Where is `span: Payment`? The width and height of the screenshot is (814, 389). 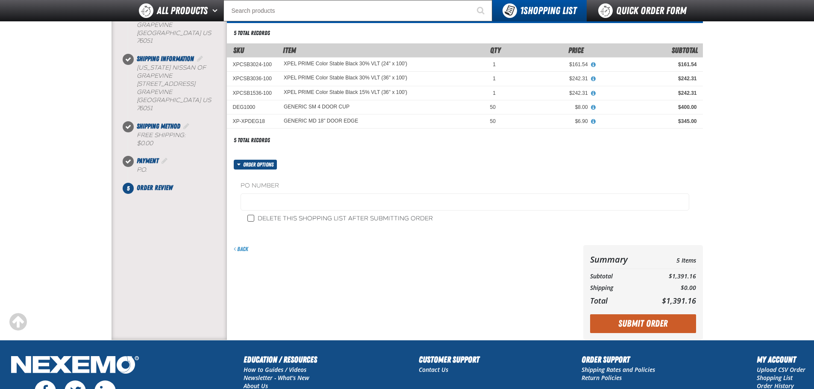
span: Payment is located at coordinates (147, 161).